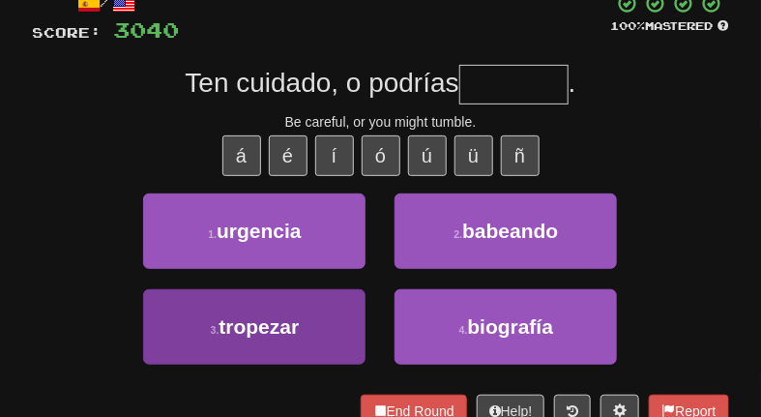 Image resolution: width=761 pixels, height=417 pixels. What do you see at coordinates (259, 230) in the screenshot?
I see `span: urgencia` at bounding box center [259, 230].